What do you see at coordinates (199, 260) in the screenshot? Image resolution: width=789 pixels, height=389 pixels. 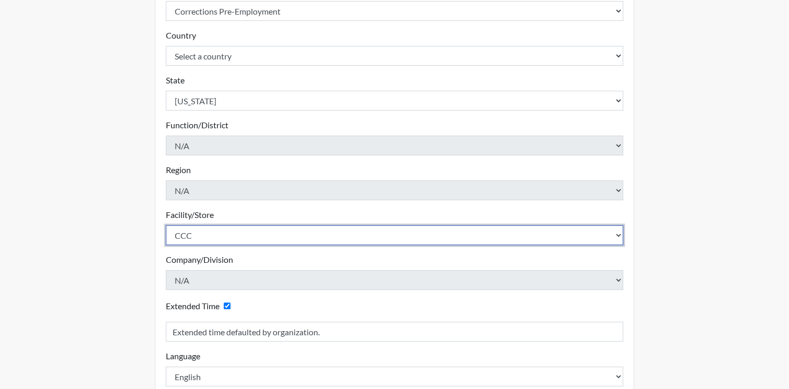 I see `label: Company/Division` at bounding box center [199, 260].